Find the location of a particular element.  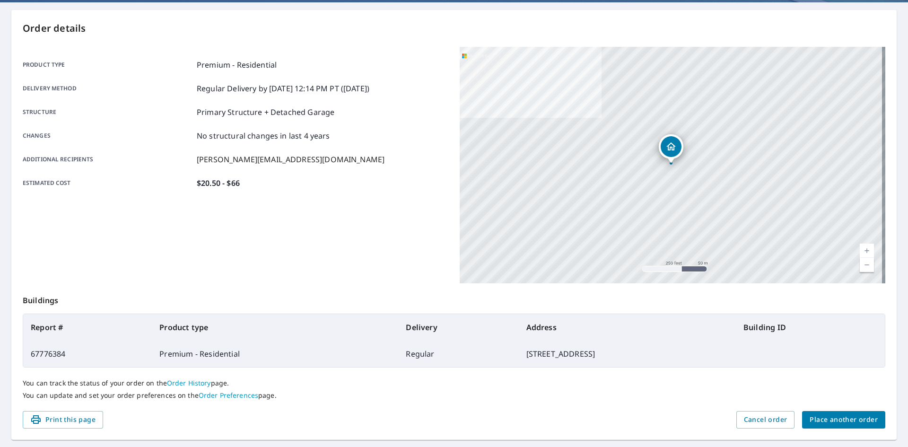

span: Place another order is located at coordinates (844, 419).